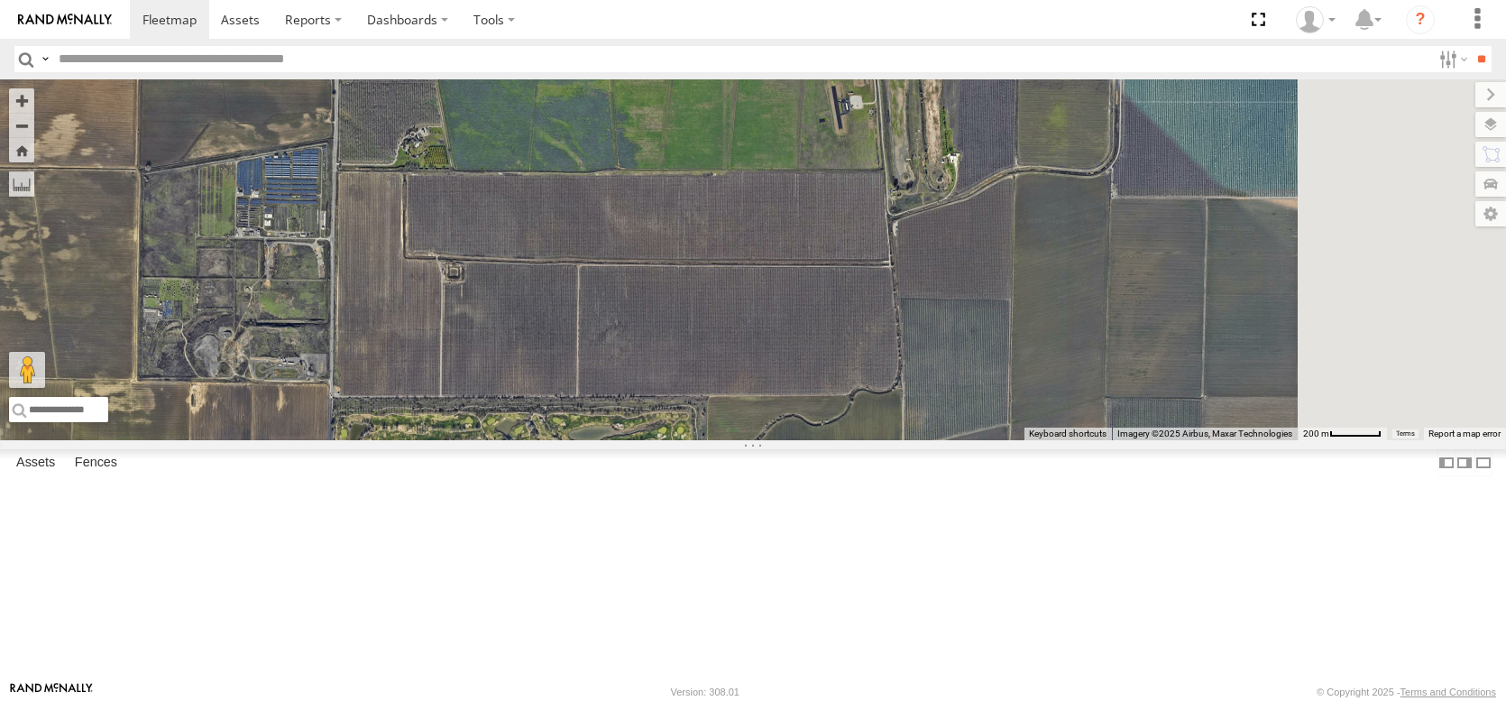 This screenshot has width=1506, height=701. I want to click on span: 200 m, so click(1316, 433).